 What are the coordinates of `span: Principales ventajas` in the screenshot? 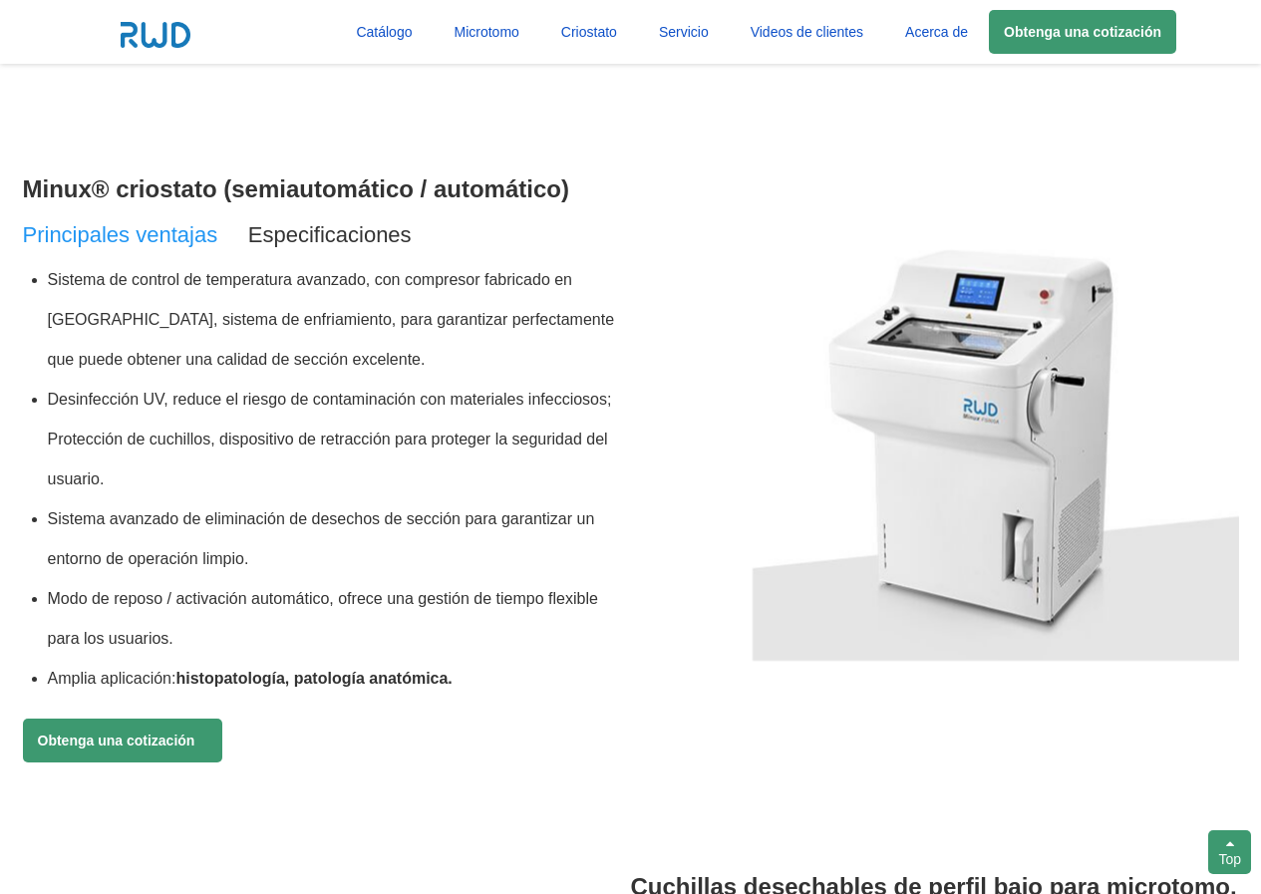 It's located at (121, 234).